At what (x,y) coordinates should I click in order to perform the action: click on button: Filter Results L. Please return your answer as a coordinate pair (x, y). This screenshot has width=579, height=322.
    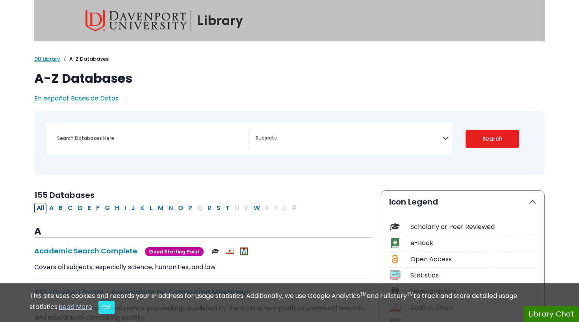
    Looking at the image, I should click on (151, 208).